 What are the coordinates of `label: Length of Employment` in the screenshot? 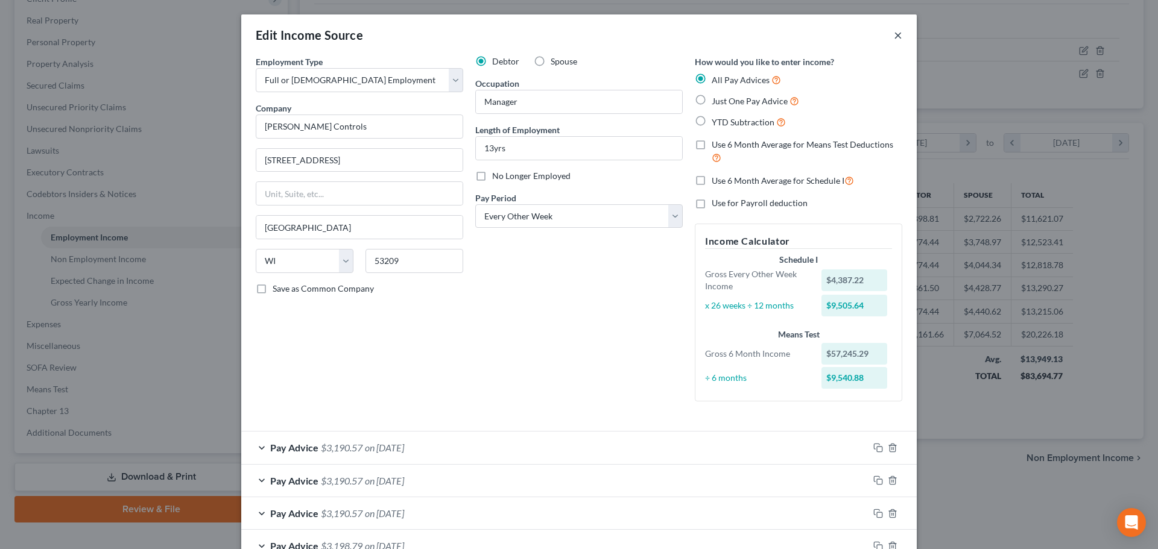 It's located at (517, 130).